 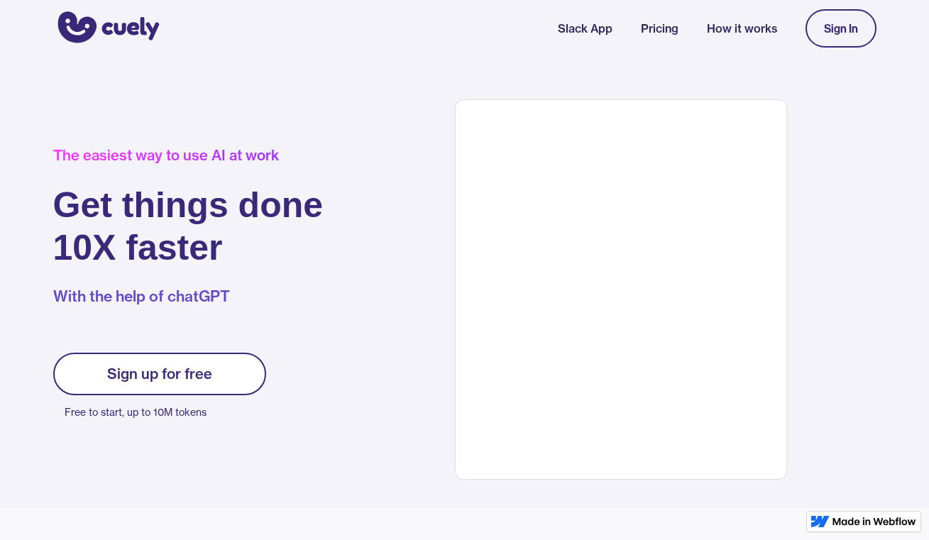 What do you see at coordinates (160, 374) in the screenshot?
I see `a: Sign up for free` at bounding box center [160, 374].